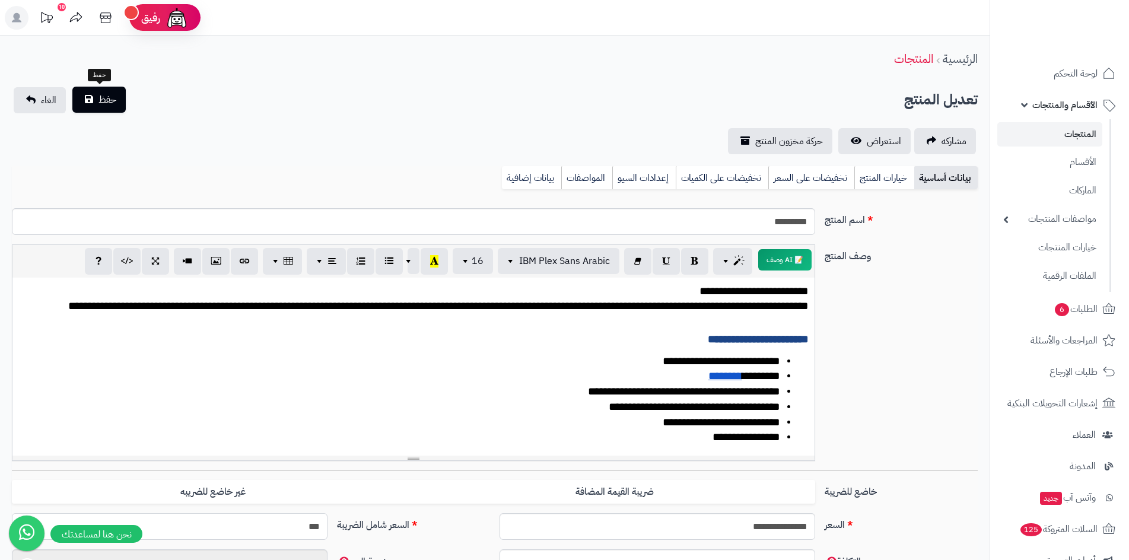 The width and height of the screenshot is (1129, 560). I want to click on span: لوحة التحكم, so click(1076, 74).